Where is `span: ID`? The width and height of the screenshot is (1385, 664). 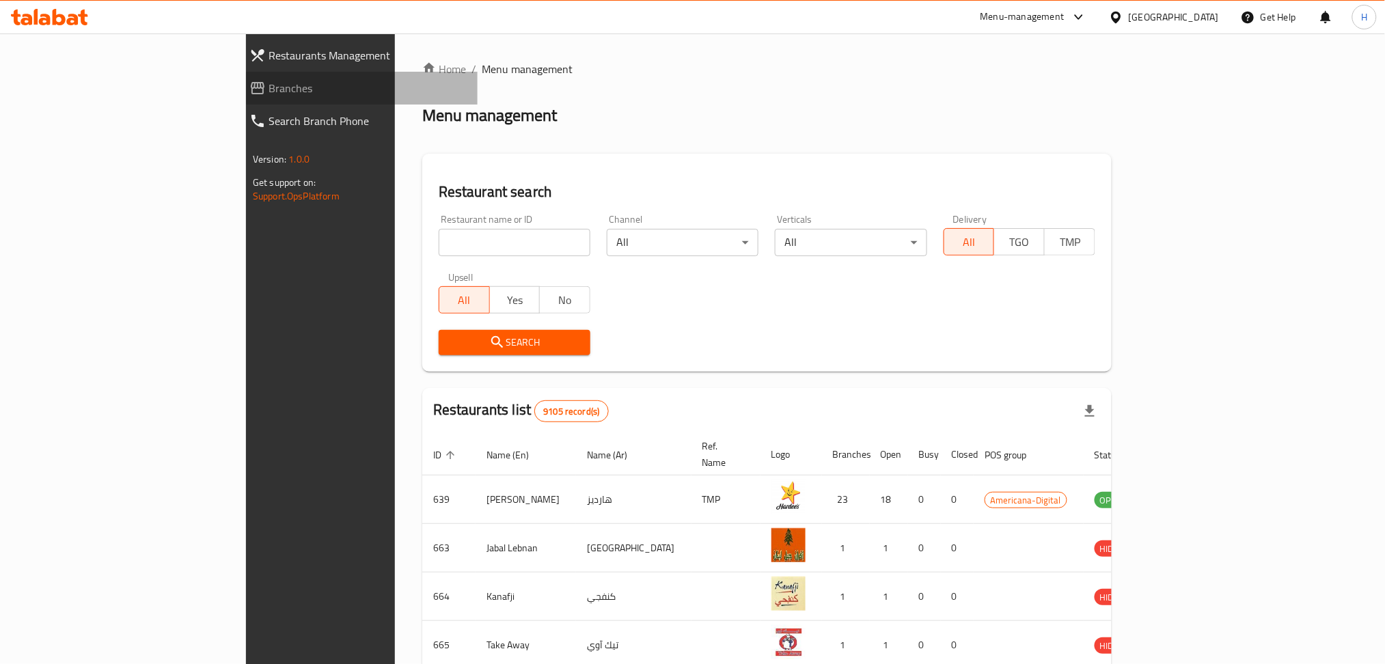
span: ID is located at coordinates (446, 455).